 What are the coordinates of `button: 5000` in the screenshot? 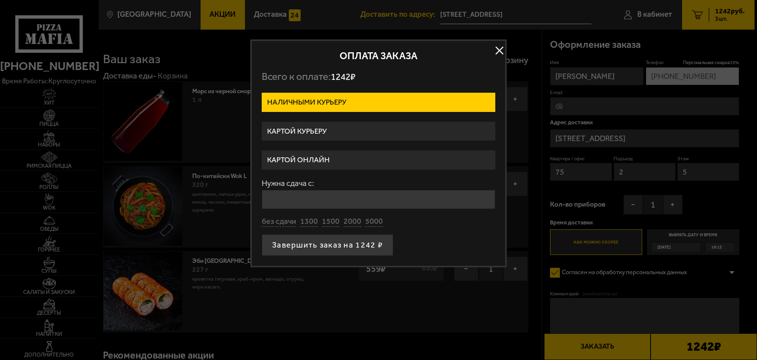 It's located at (374, 222).